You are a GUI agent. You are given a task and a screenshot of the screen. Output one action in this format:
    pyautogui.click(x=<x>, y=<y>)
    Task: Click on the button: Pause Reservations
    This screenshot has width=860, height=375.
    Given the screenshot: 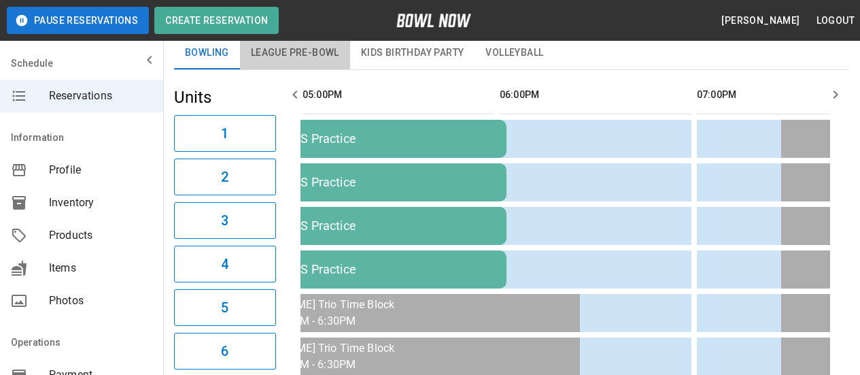 What is the action you would take?
    pyautogui.click(x=78, y=20)
    